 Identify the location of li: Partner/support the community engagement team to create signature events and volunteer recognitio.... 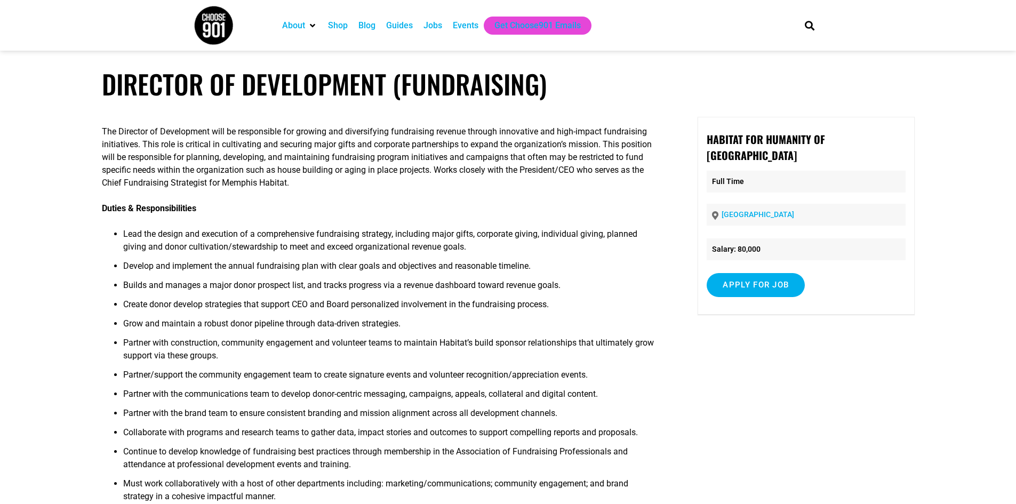
(390, 378).